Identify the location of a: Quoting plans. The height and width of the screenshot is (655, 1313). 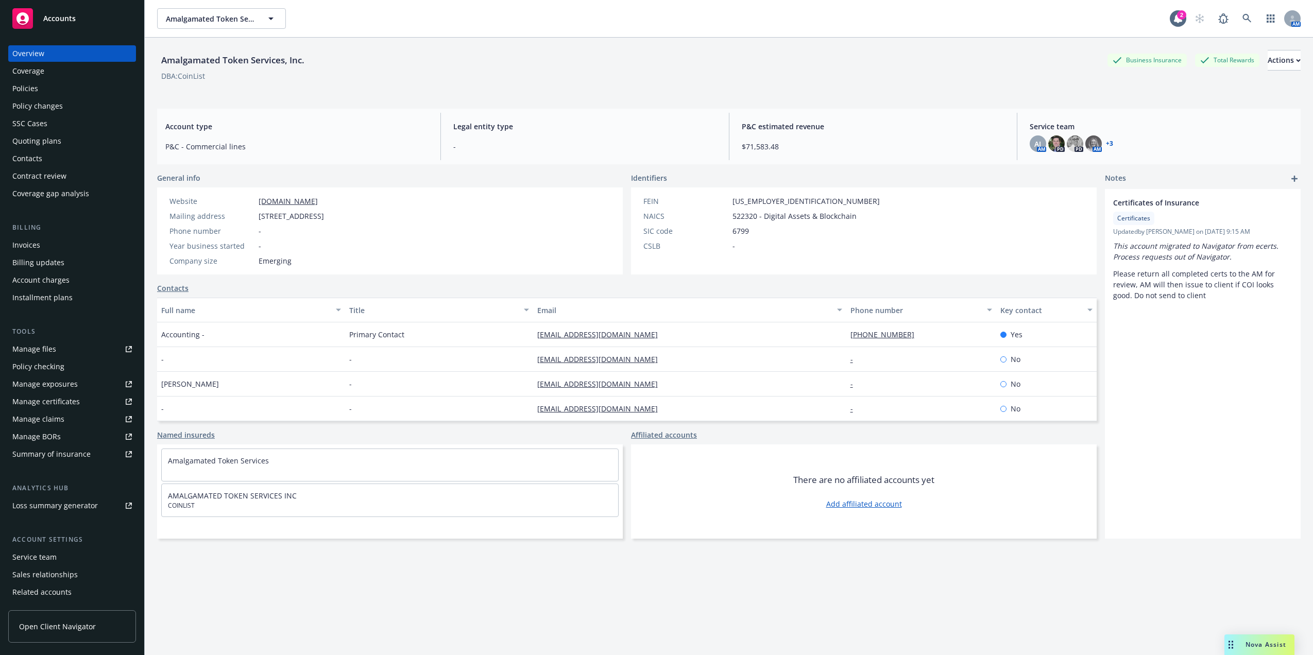
(72, 141).